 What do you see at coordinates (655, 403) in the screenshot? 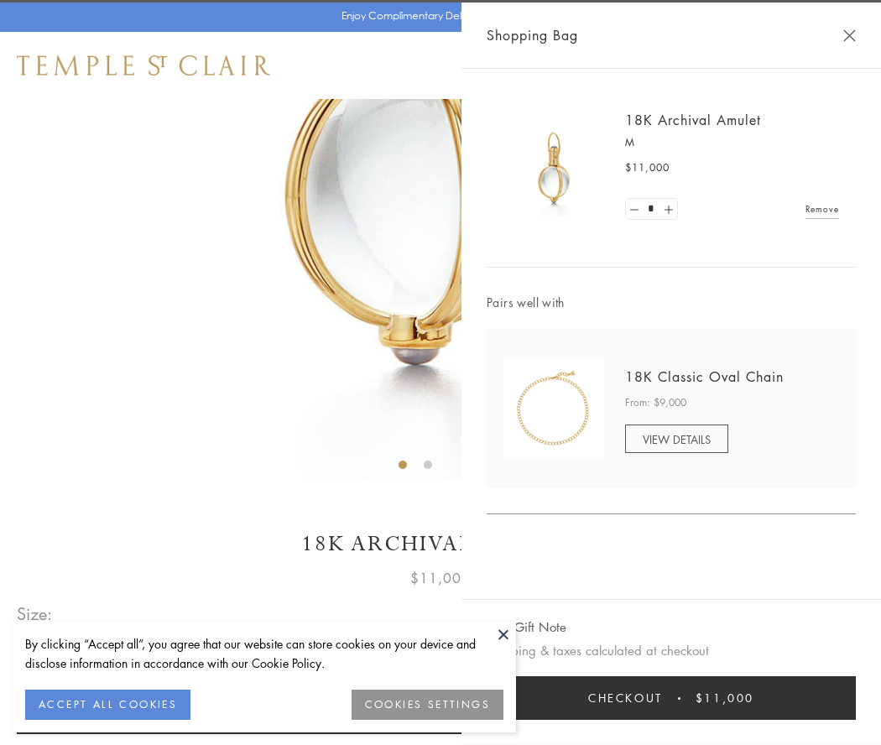
I see `span: From: $9,000` at bounding box center [655, 403].